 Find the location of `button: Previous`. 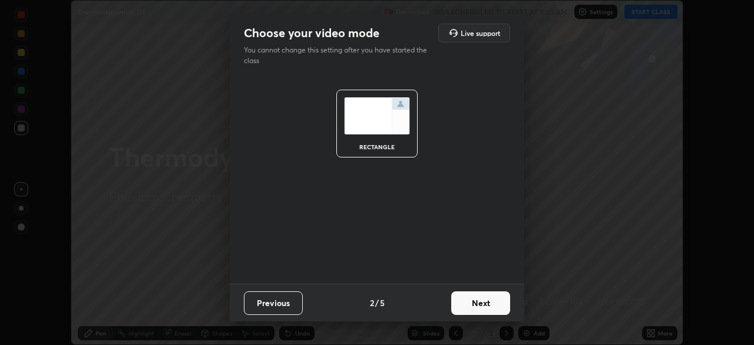

button: Previous is located at coordinates (273, 303).